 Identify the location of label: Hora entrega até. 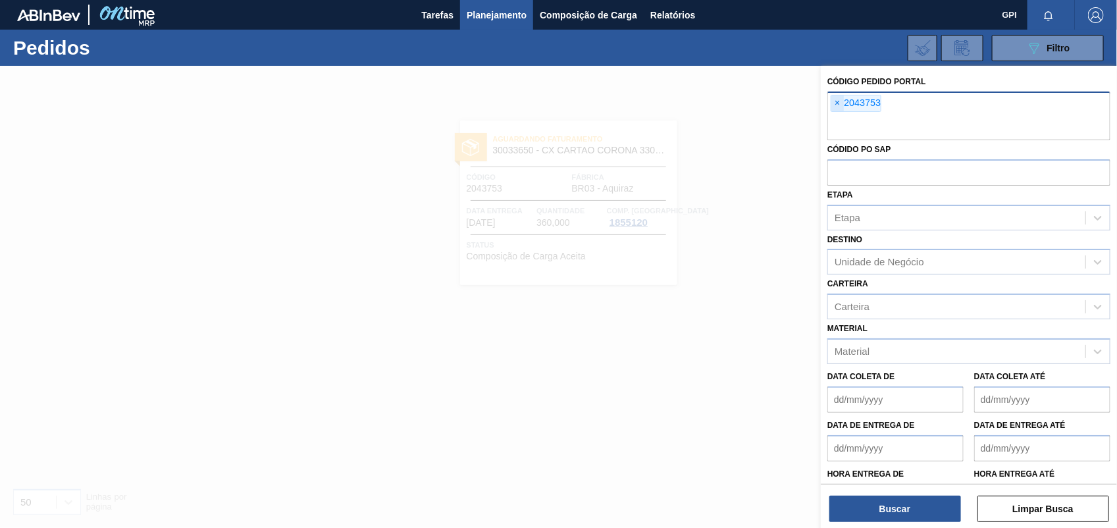
(1042, 474).